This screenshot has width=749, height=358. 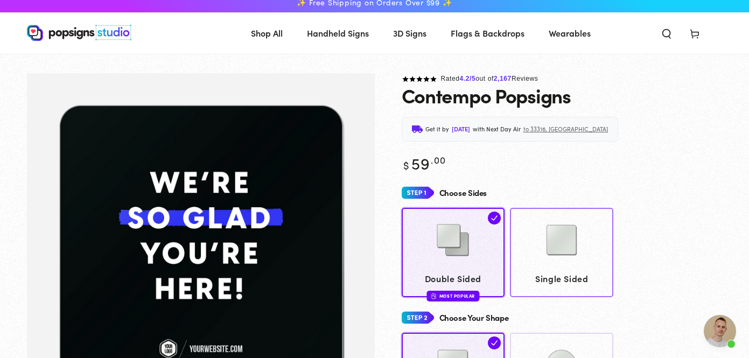 I want to click on img: Single Sided, so click(x=562, y=240).